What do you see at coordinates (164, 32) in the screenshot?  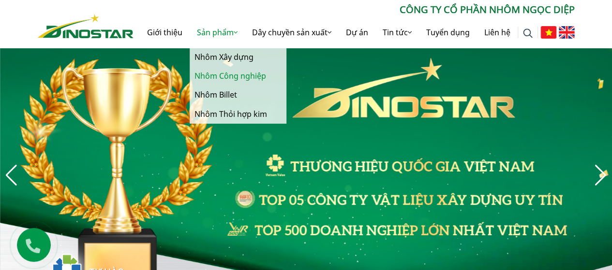 I see `a: Giới thiệu` at bounding box center [164, 32].